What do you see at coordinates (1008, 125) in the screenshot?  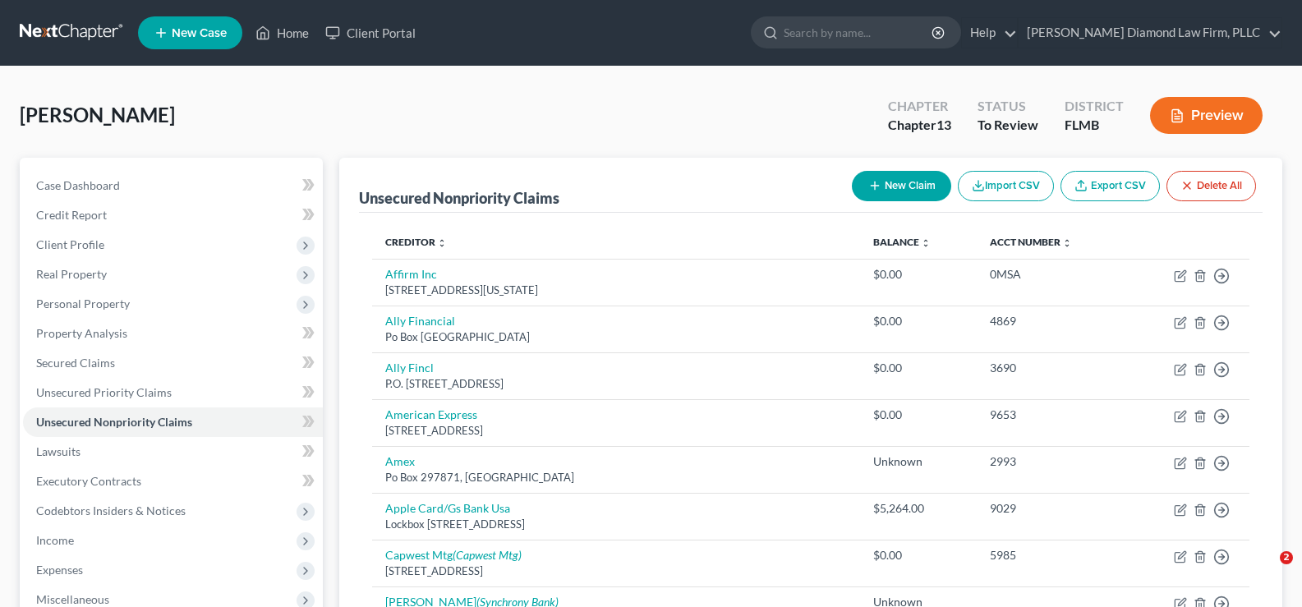 I see `div: To Review` at bounding box center [1008, 125].